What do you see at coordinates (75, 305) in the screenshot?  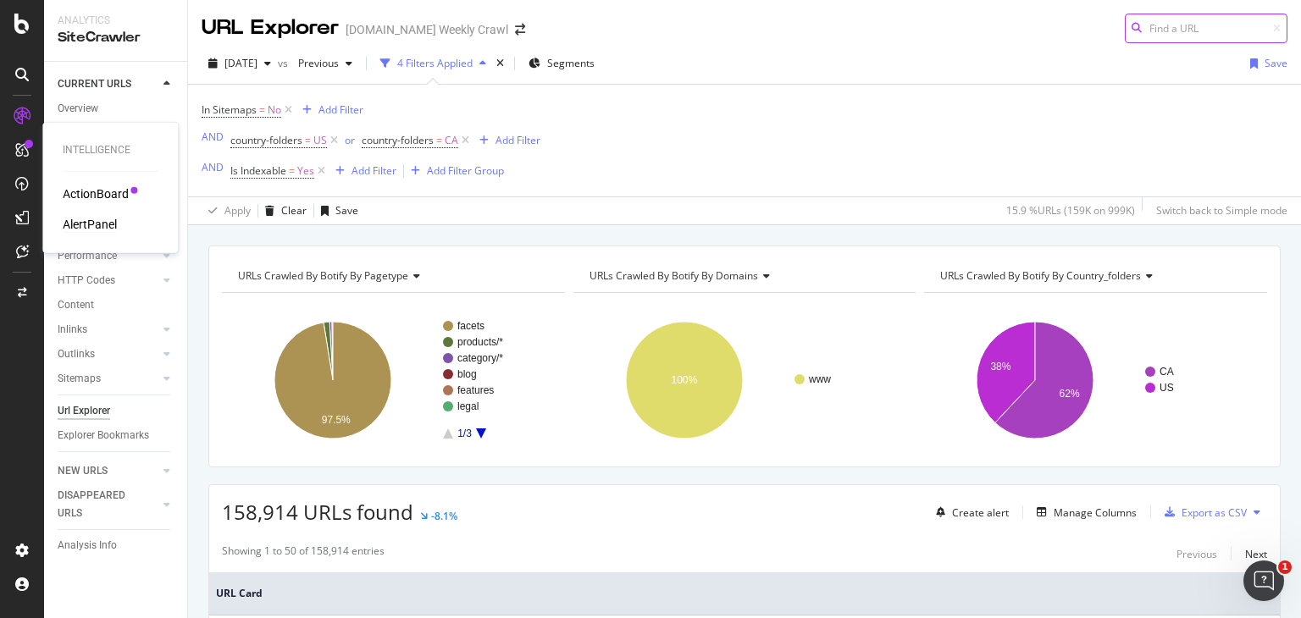 I see `div: Content` at bounding box center [75, 305].